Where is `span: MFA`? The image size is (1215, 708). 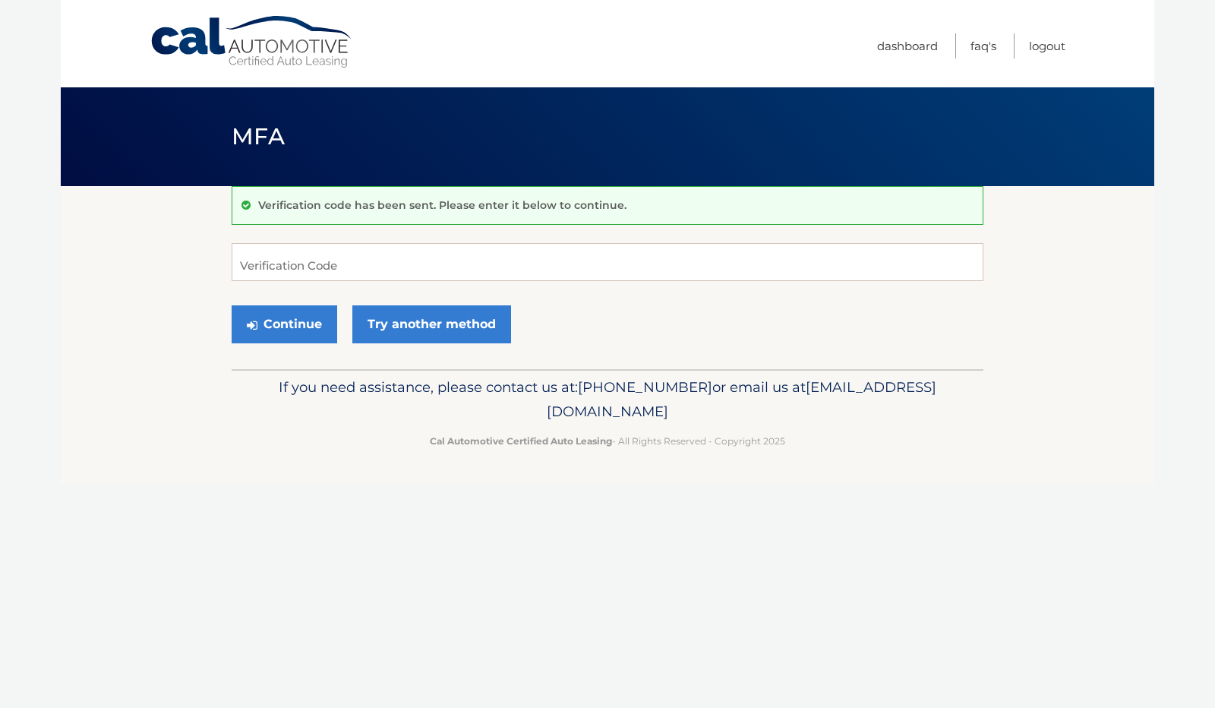
span: MFA is located at coordinates (258, 136).